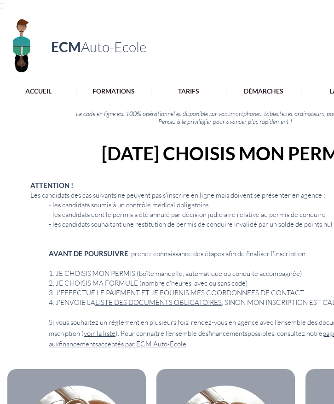  I want to click on span: - les candidats souhaitant une restitution de permis de conduire invalidé par un solde de points nul, so click(191, 224).